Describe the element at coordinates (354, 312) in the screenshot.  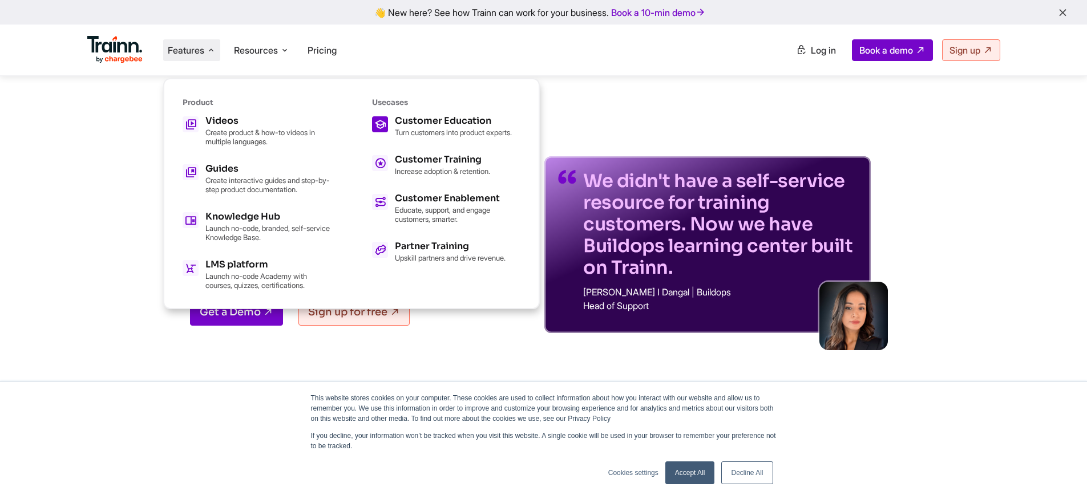
I see `a: Sign up for free` at that location.